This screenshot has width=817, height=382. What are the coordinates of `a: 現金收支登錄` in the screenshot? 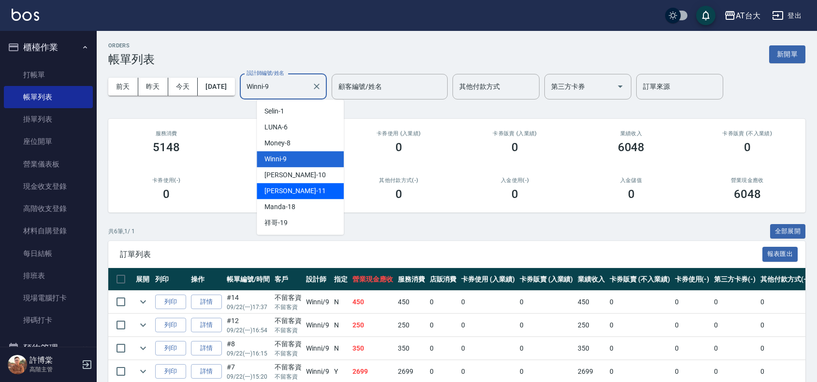 It's located at (48, 187).